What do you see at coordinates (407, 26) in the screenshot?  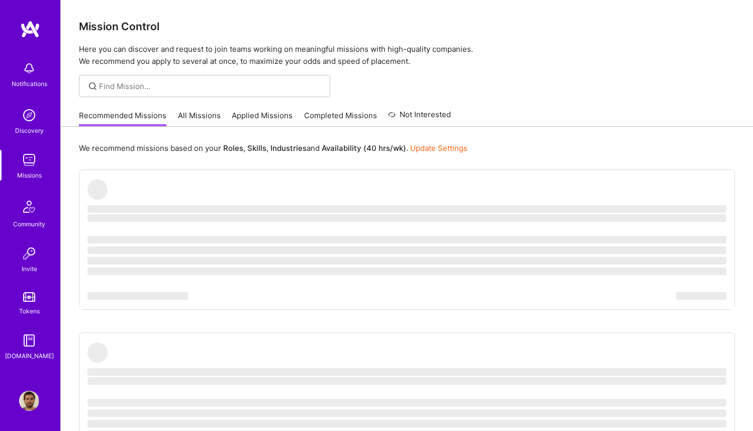 I see `h3: Mission Control` at bounding box center [407, 26].